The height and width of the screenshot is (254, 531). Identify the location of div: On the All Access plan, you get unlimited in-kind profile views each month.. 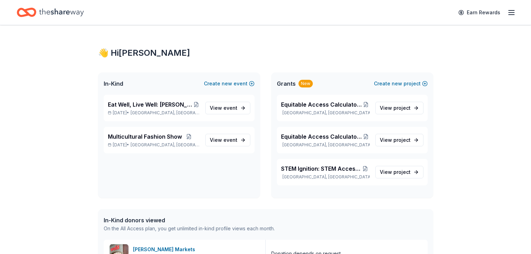
(189, 229).